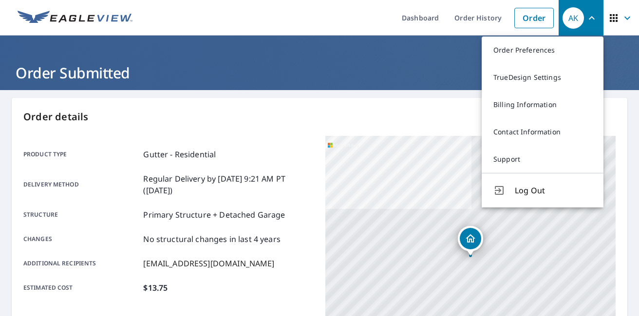 The image size is (639, 316). I want to click on div: AK, so click(573, 18).